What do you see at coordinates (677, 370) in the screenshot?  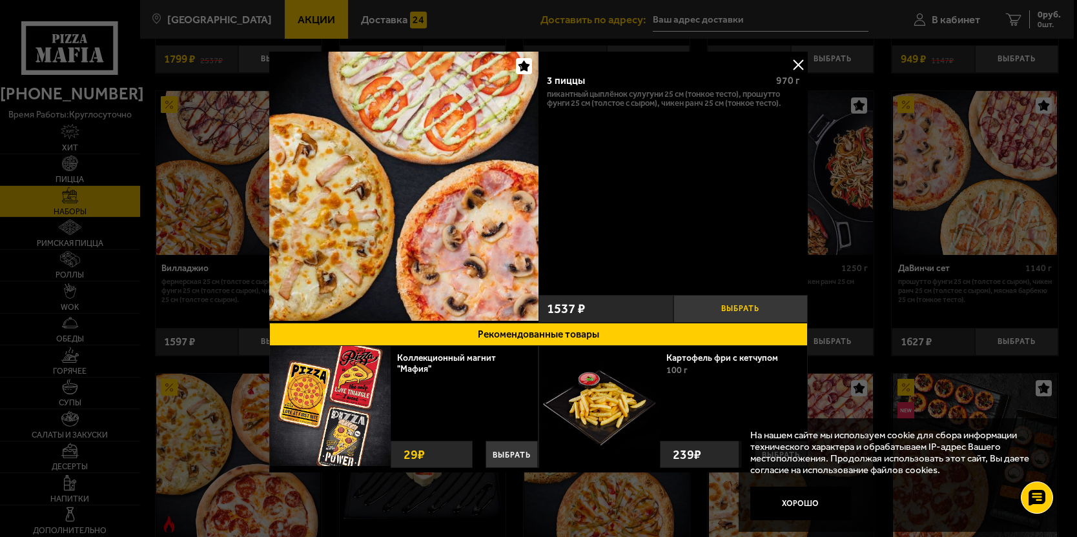 I see `span: 100 г` at bounding box center [677, 370].